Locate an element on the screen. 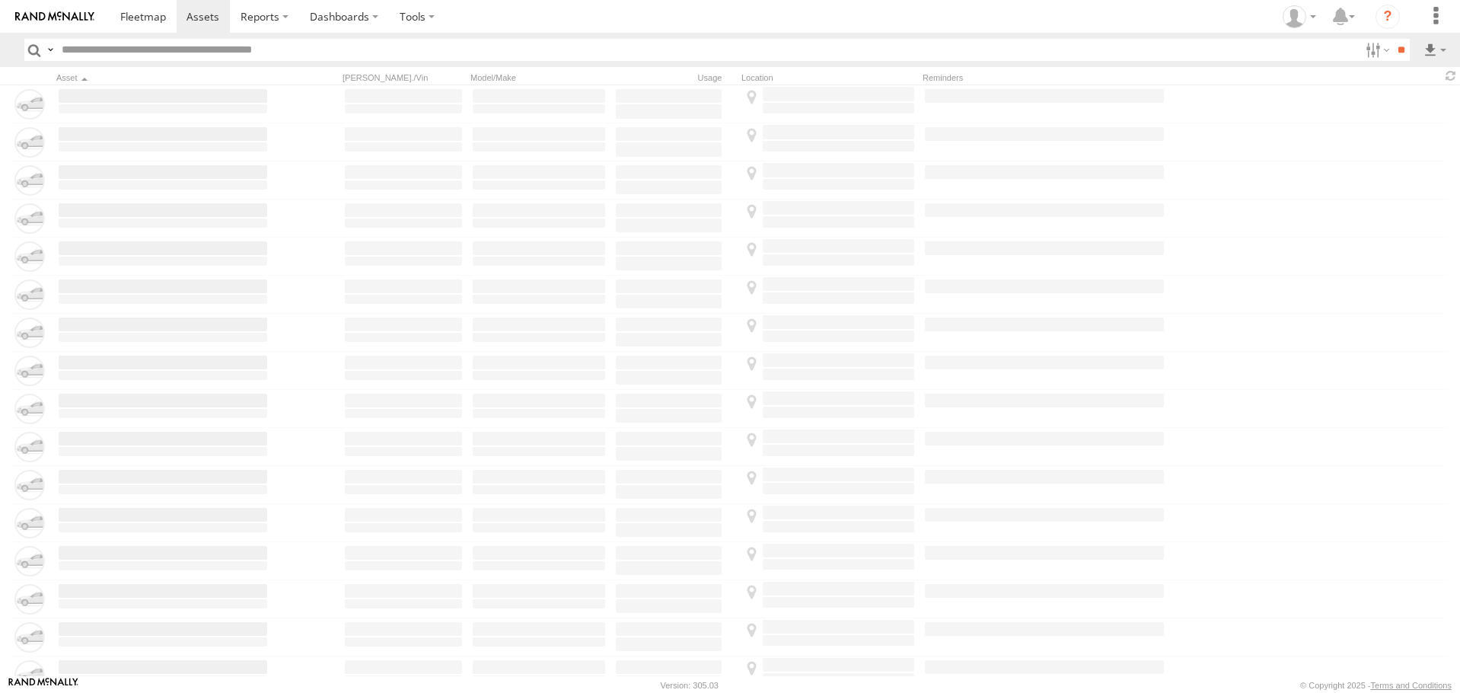 This screenshot has width=1460, height=693. div: Reminders is located at coordinates (1045, 78).